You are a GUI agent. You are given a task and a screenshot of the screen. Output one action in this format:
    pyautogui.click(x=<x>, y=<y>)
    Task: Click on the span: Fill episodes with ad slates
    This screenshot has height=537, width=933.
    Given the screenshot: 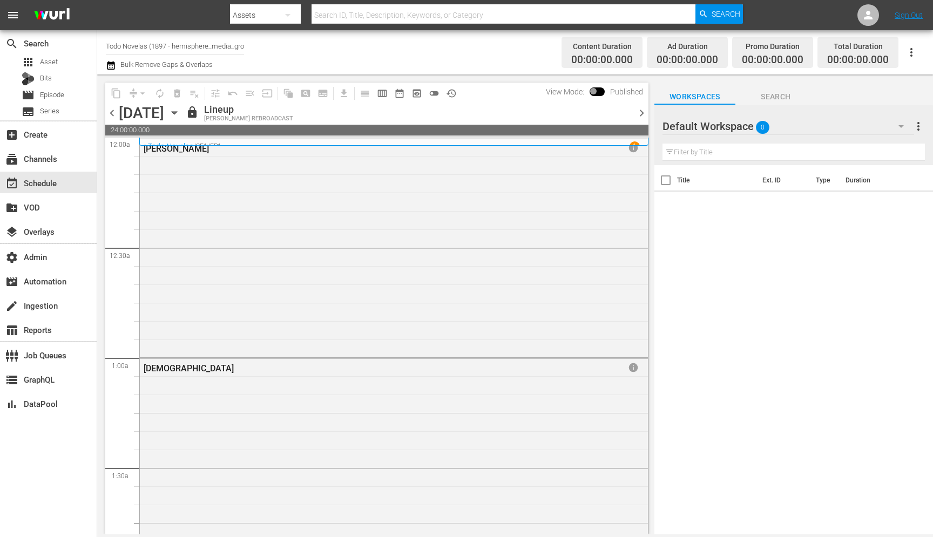 What is the action you would take?
    pyautogui.click(x=250, y=93)
    